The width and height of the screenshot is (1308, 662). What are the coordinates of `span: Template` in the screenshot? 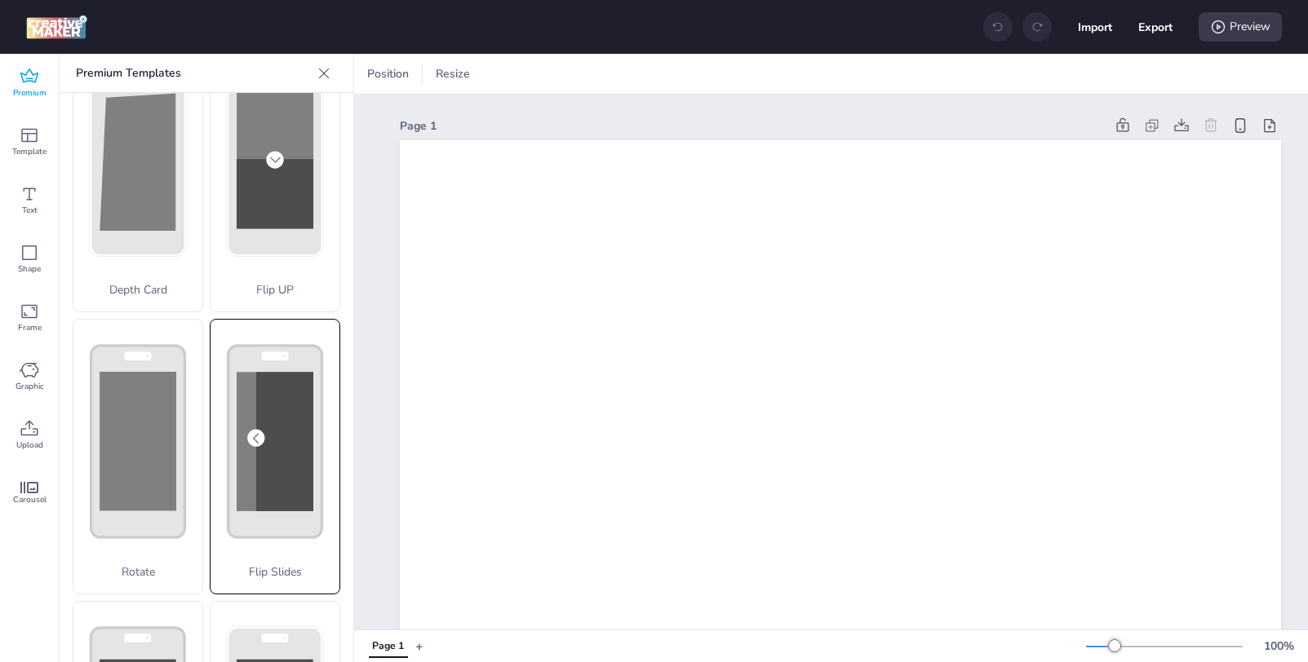 It's located at (29, 152).